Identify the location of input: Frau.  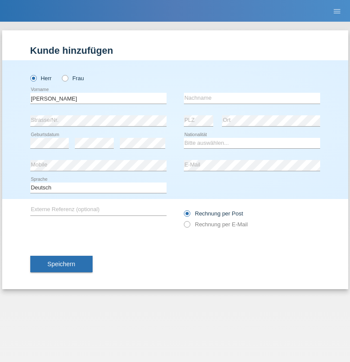
(65, 78).